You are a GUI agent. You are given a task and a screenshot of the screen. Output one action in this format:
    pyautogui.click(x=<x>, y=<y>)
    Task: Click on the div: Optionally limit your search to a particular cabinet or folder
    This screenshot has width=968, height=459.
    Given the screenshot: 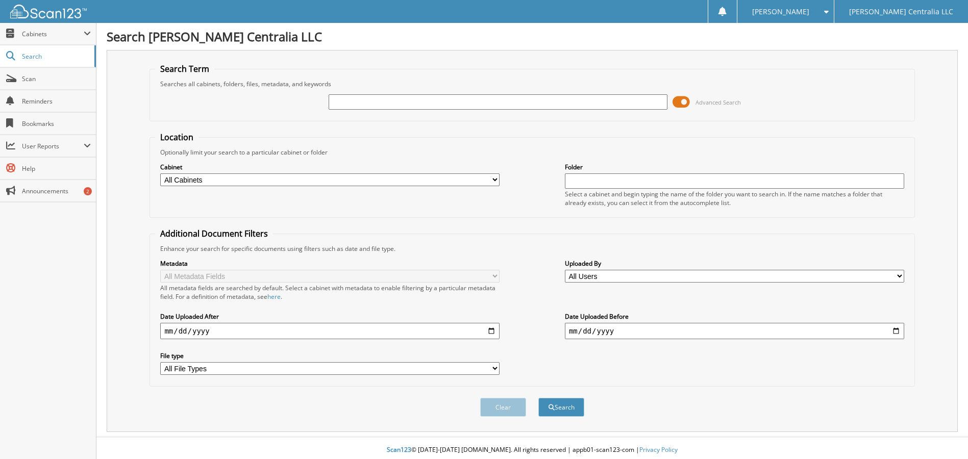 What is the action you would take?
    pyautogui.click(x=532, y=152)
    